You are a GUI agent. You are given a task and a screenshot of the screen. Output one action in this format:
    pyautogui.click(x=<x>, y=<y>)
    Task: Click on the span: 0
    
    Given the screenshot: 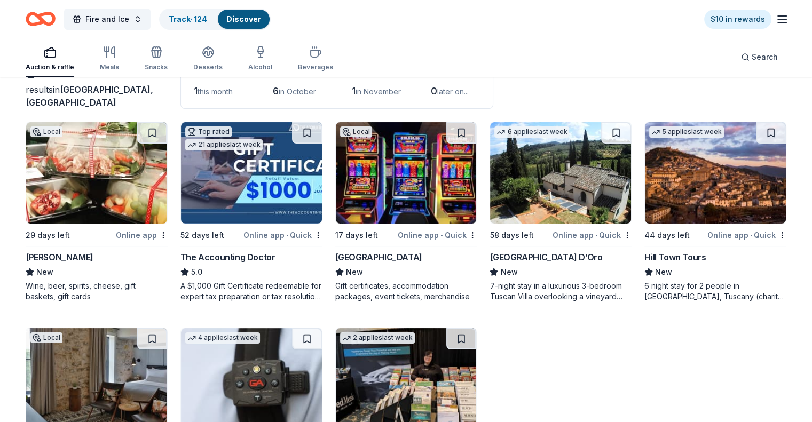 What is the action you would take?
    pyautogui.click(x=434, y=91)
    